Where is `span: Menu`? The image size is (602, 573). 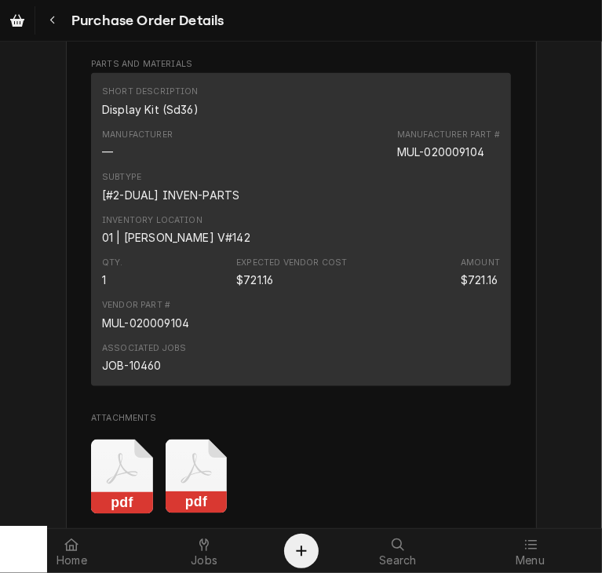 span: Menu is located at coordinates (530, 560).